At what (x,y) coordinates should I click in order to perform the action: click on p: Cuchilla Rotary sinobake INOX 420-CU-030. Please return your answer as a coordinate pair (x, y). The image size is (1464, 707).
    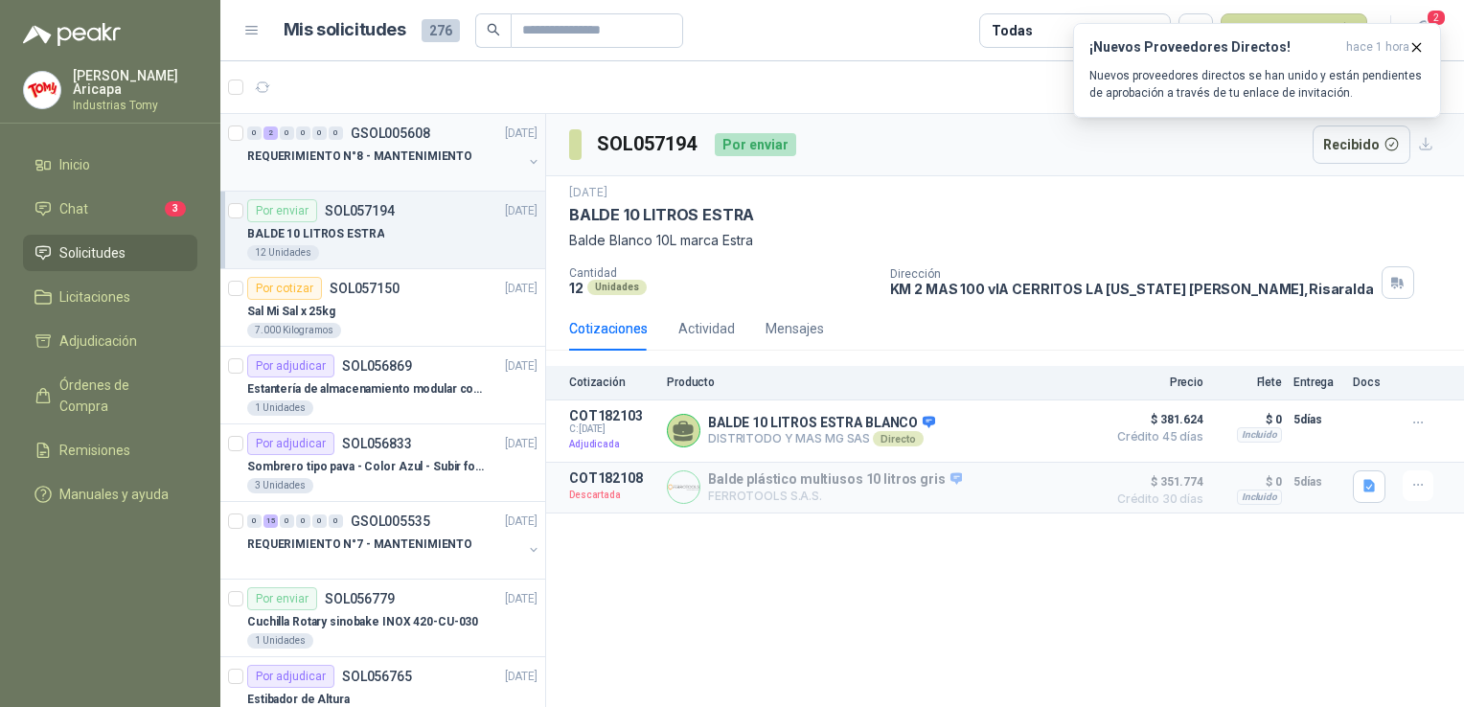
    Looking at the image, I should click on (362, 622).